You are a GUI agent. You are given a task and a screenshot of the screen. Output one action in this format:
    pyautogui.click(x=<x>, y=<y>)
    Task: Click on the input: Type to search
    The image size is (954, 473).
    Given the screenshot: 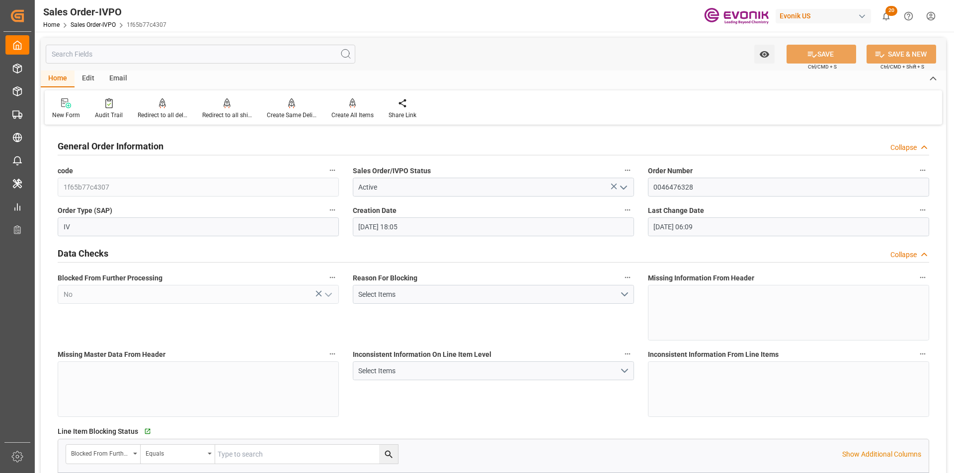 What is the action you would take?
    pyautogui.click(x=307, y=455)
    